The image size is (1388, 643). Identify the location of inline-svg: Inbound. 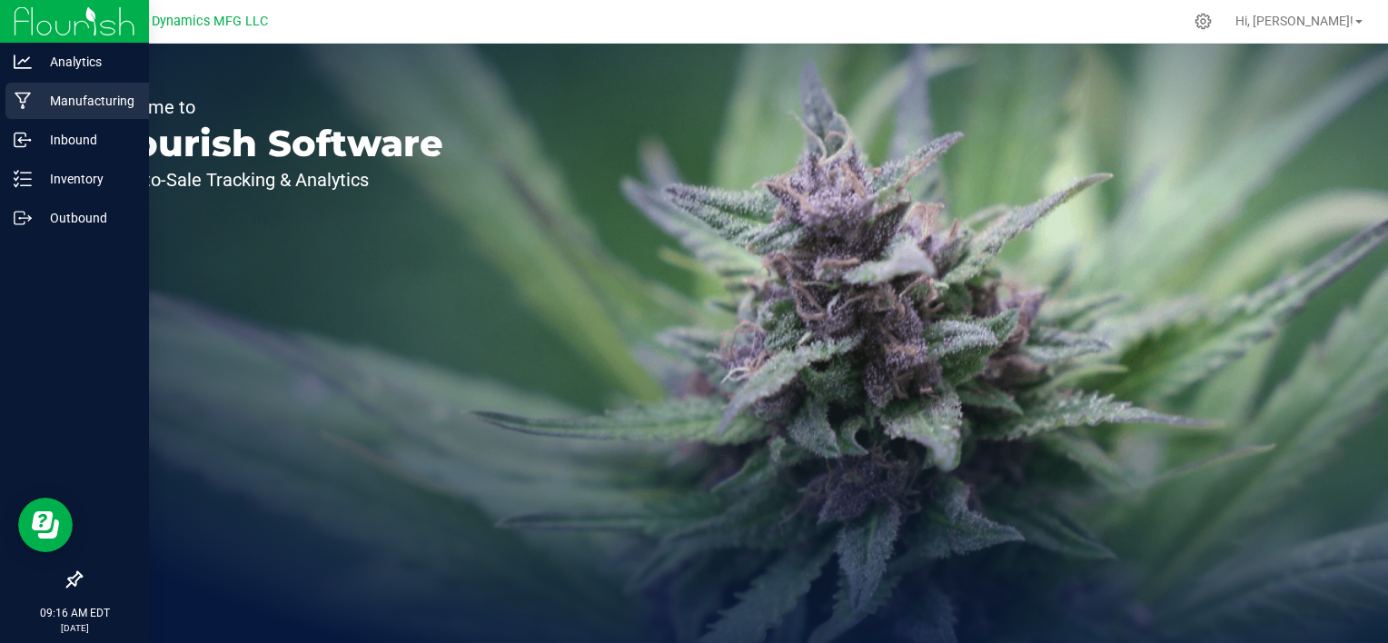
(23, 140).